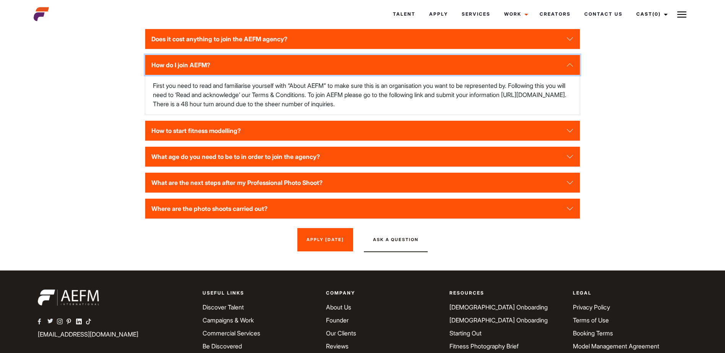  What do you see at coordinates (362, 131) in the screenshot?
I see `button: How to start fitness modelling?` at bounding box center [362, 131].